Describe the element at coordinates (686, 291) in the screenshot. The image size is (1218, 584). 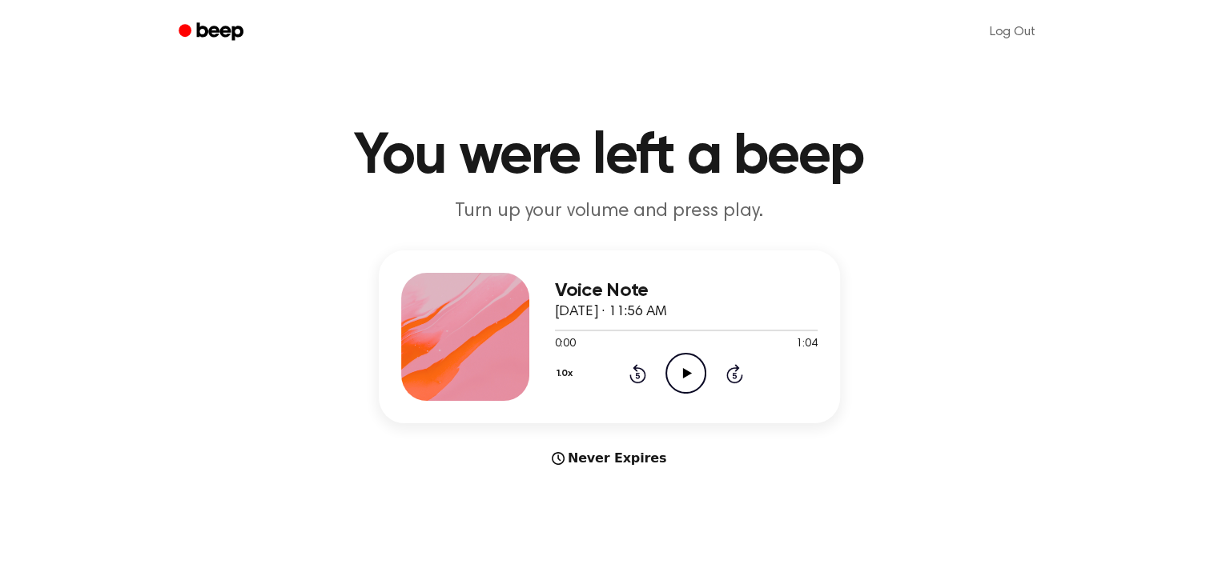
I see `h3: Voice Note` at that location.